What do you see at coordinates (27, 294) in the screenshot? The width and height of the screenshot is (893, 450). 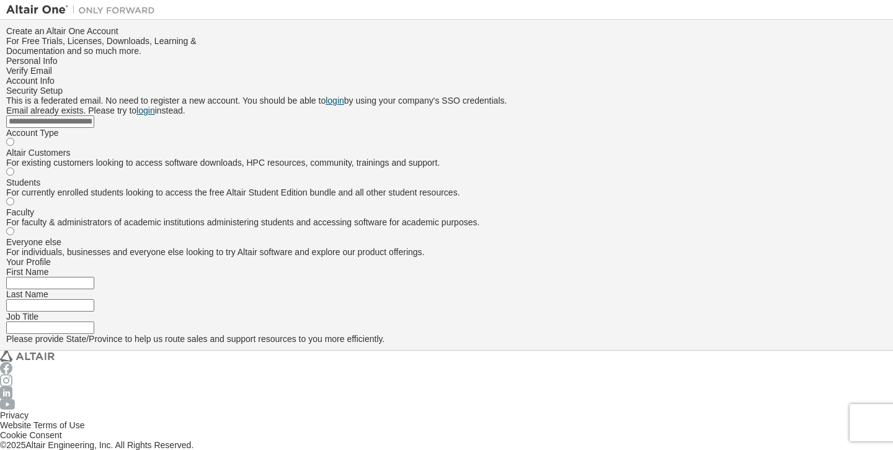 I see `label: Last Name` at bounding box center [27, 294].